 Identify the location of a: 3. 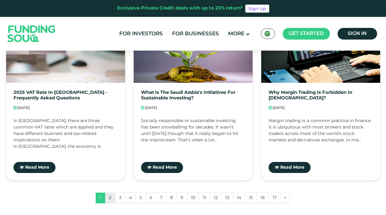
(120, 198).